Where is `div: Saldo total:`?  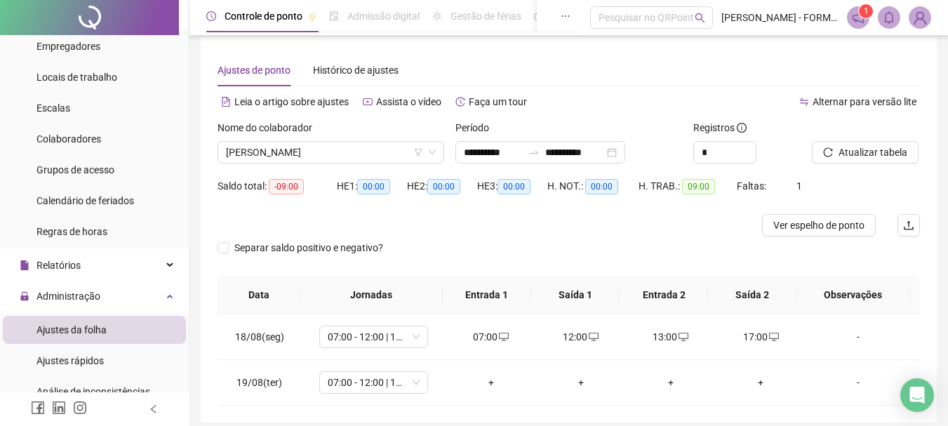
div: Saldo total: is located at coordinates (277, 186).